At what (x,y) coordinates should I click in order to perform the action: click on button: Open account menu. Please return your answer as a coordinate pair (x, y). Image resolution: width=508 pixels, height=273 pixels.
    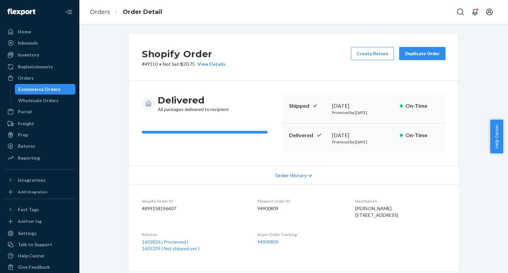
    Looking at the image, I should click on (489, 12).